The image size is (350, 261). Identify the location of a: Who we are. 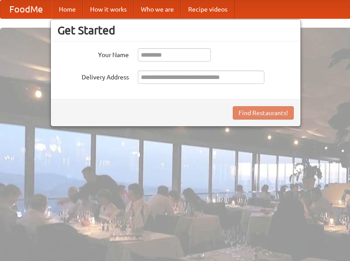
(158, 9).